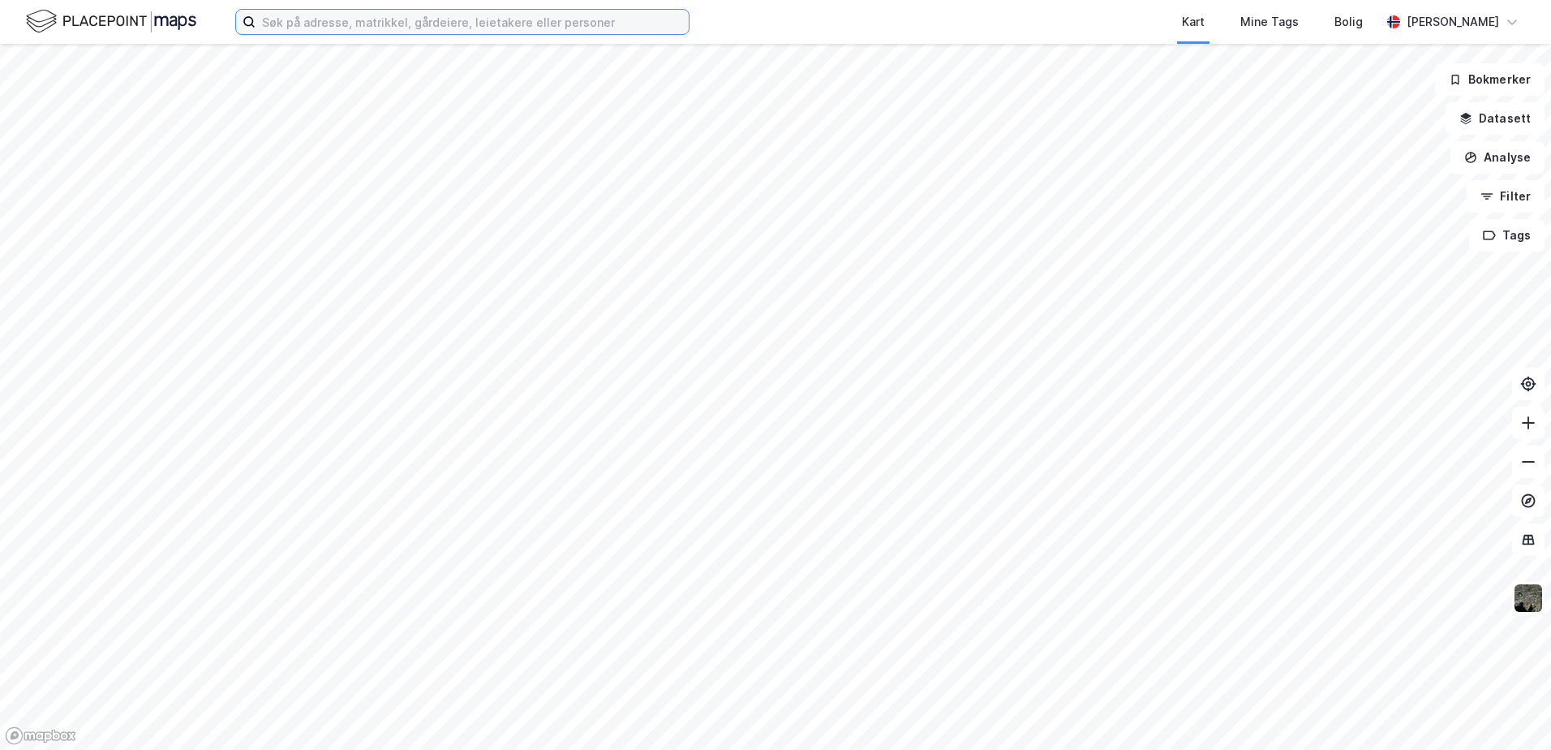  I want to click on img: logo.f888ab2527a4732fd821a326f86c7f29.svg, so click(111, 21).